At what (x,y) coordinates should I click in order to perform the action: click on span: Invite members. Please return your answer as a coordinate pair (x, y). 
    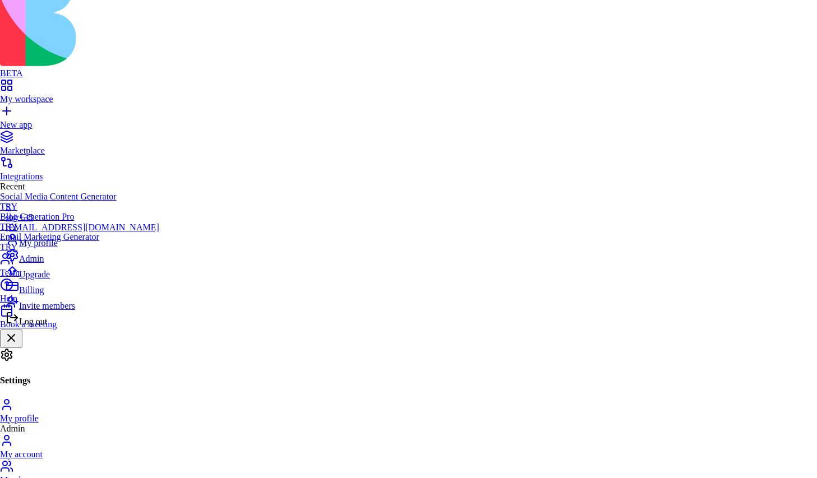
    Looking at the image, I should click on (47, 306).